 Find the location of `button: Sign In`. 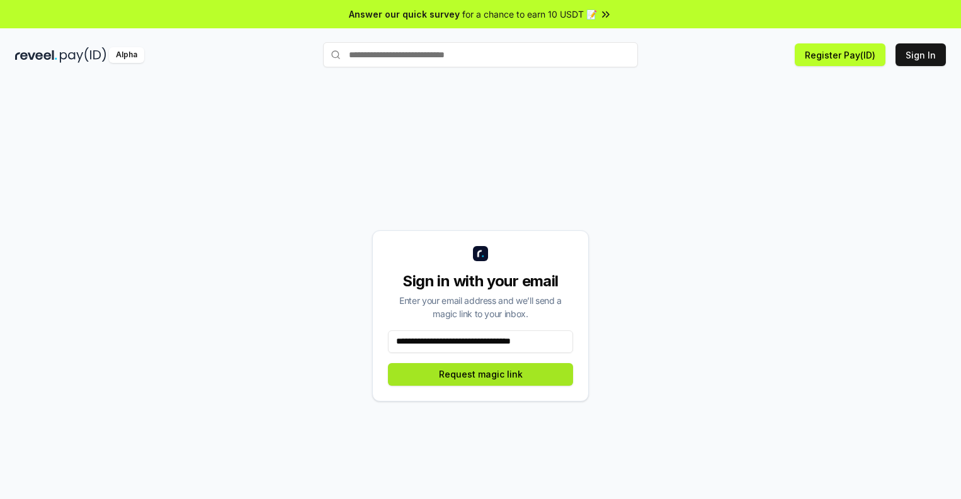

button: Sign In is located at coordinates (921, 55).